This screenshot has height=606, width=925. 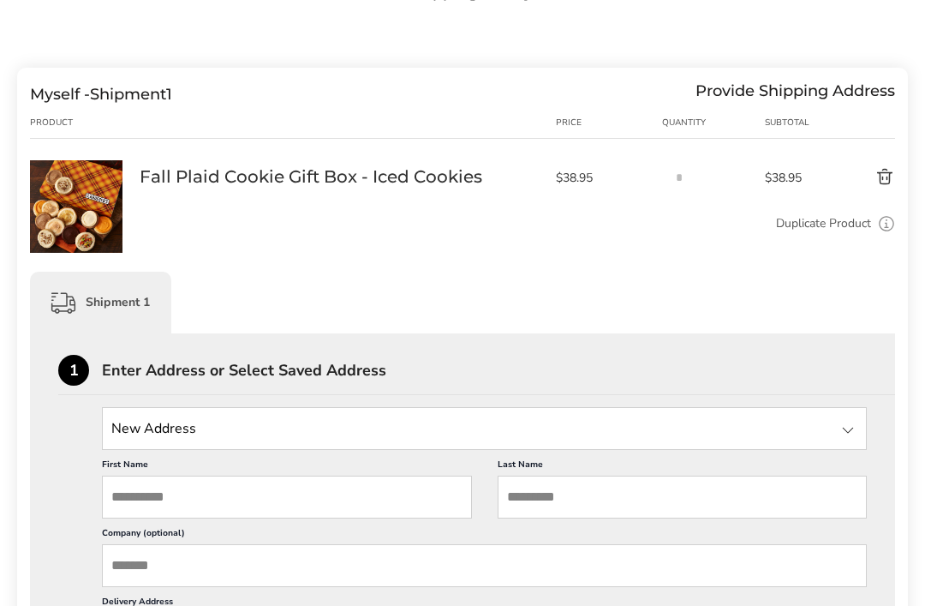 I want to click on button: Delete product, so click(x=859, y=177).